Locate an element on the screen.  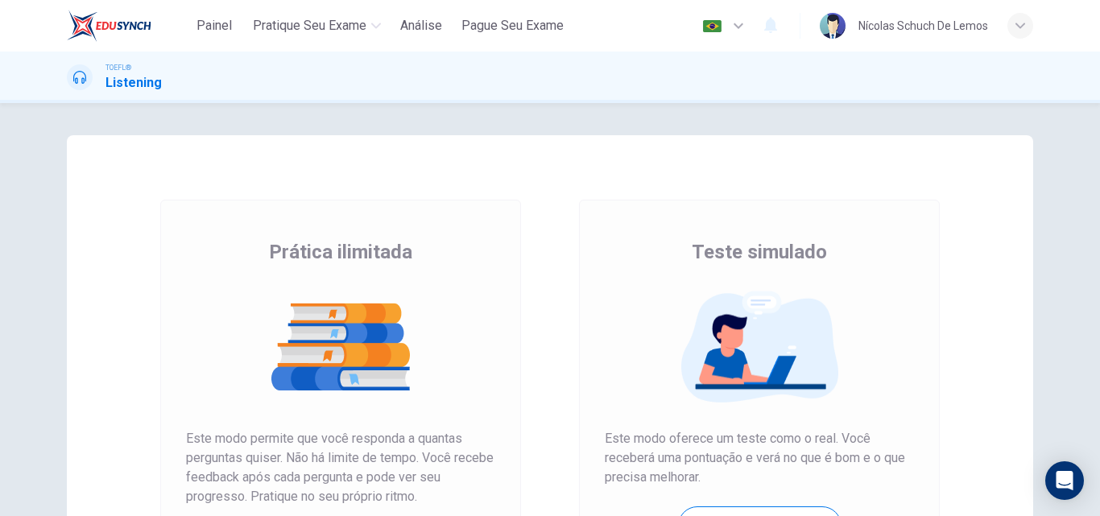
span: Análise is located at coordinates (421, 26).